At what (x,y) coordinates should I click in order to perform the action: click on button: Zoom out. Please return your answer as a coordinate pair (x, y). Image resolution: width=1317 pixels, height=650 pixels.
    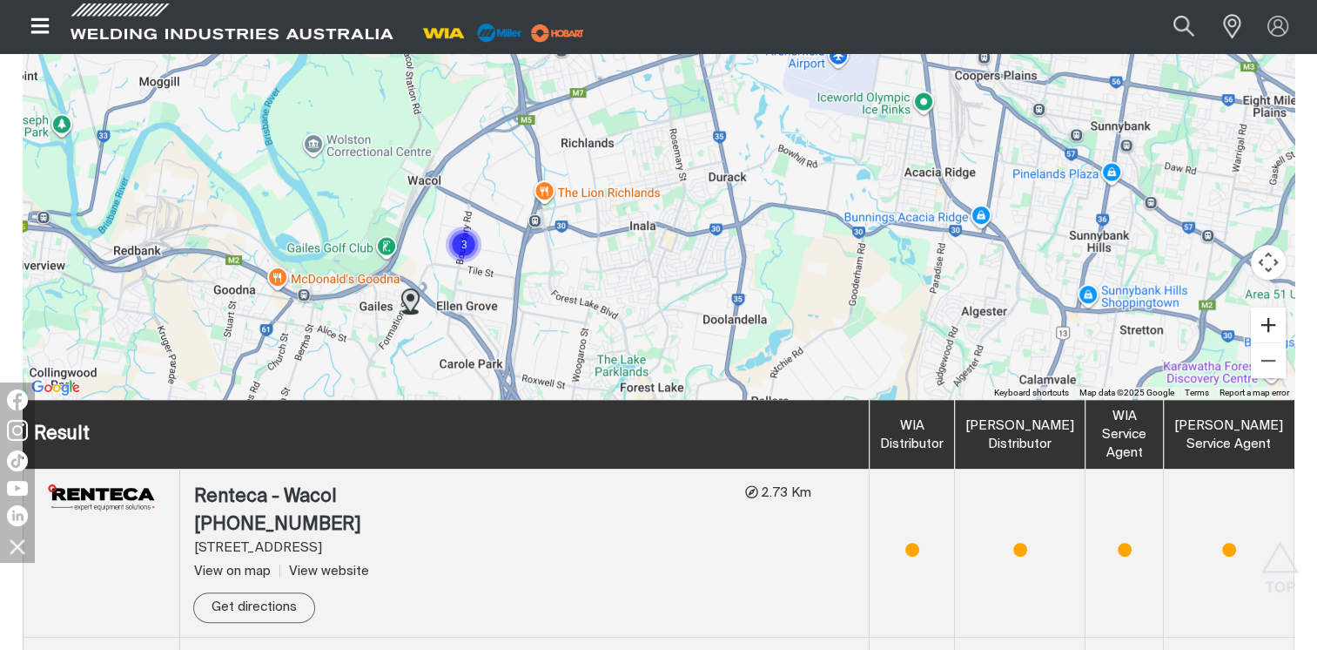
    Looking at the image, I should click on (1269, 360).